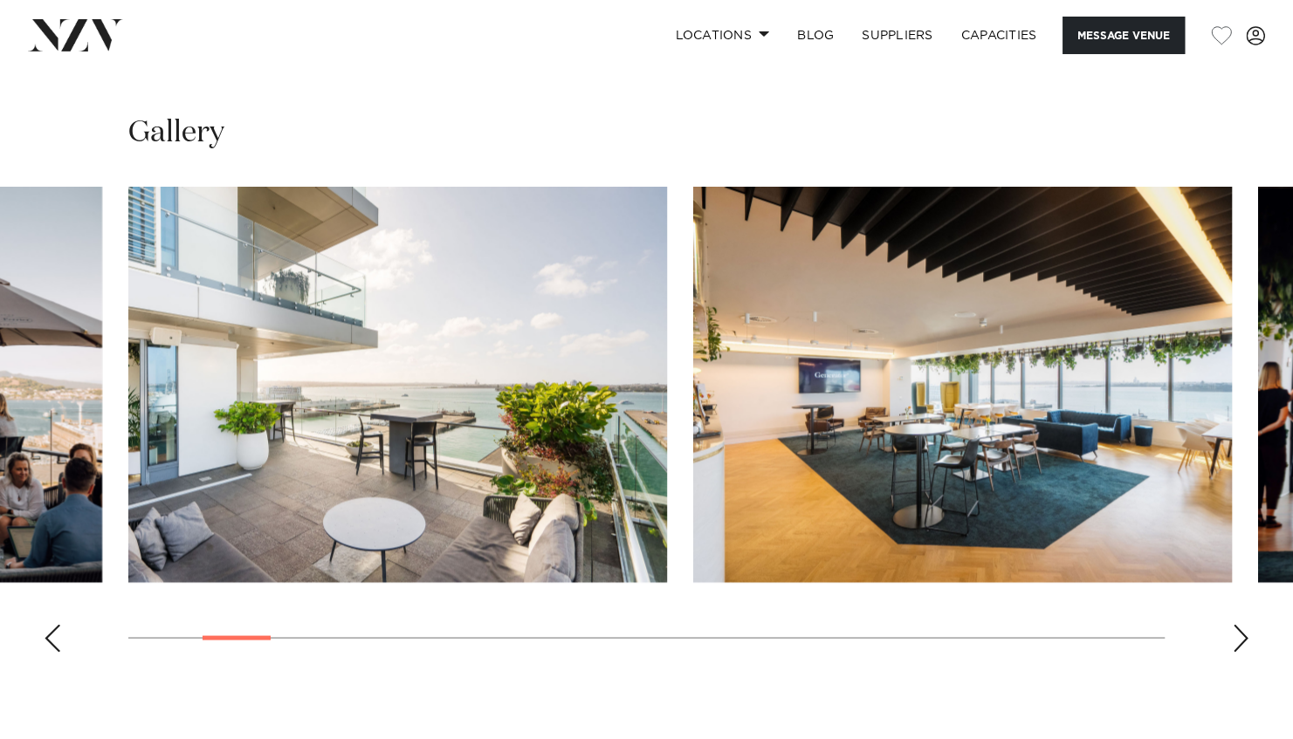  Describe the element at coordinates (815, 35) in the screenshot. I see `a: BLOG` at that location.